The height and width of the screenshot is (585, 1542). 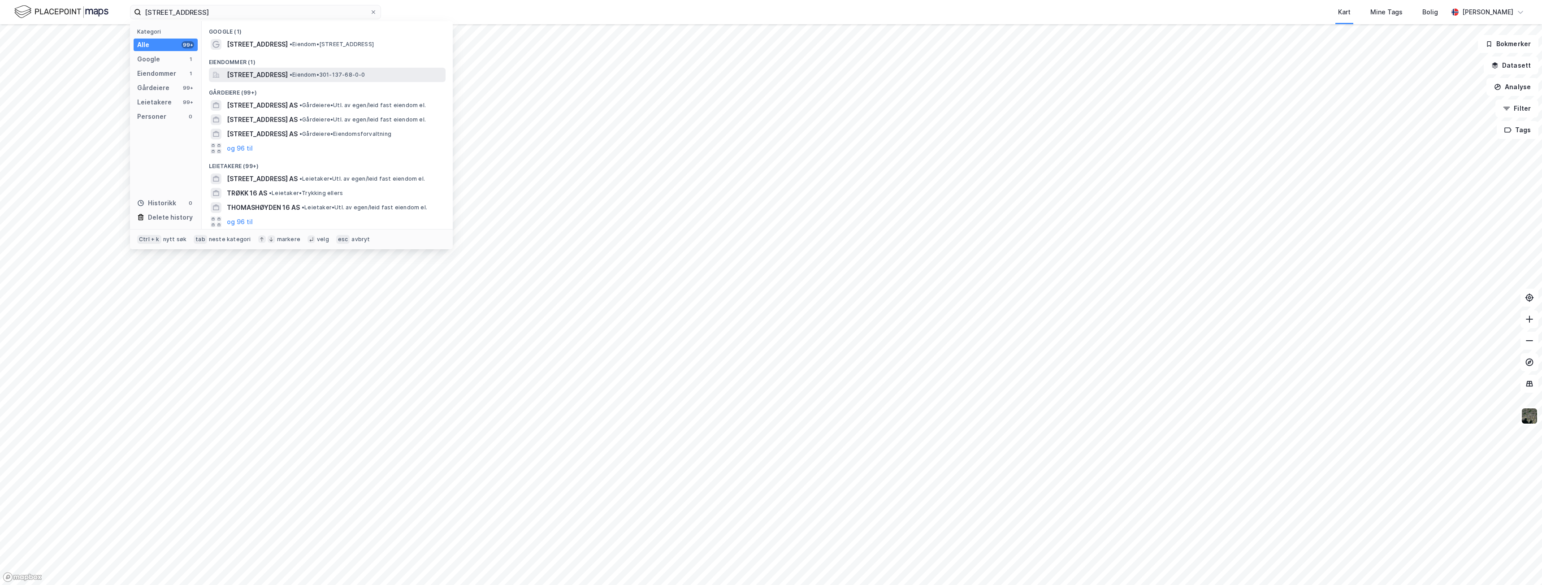 I want to click on div: Eiendommer (1), so click(x=327, y=60).